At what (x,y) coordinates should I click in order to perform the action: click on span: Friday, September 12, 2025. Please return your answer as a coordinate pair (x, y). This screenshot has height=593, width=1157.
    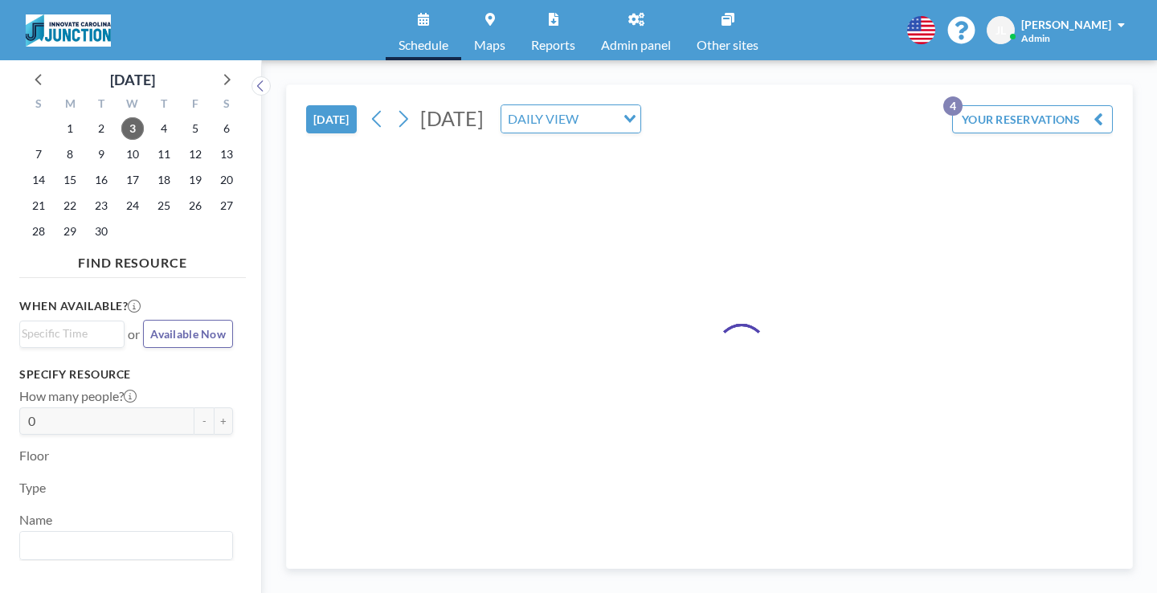
    Looking at the image, I should click on (195, 154).